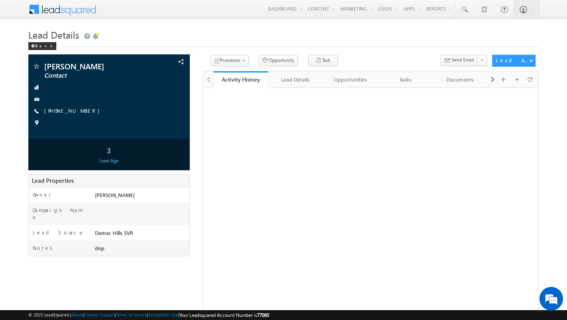 The image size is (567, 320). Describe the element at coordinates (241, 79) in the screenshot. I see `div: Activity History` at that location.